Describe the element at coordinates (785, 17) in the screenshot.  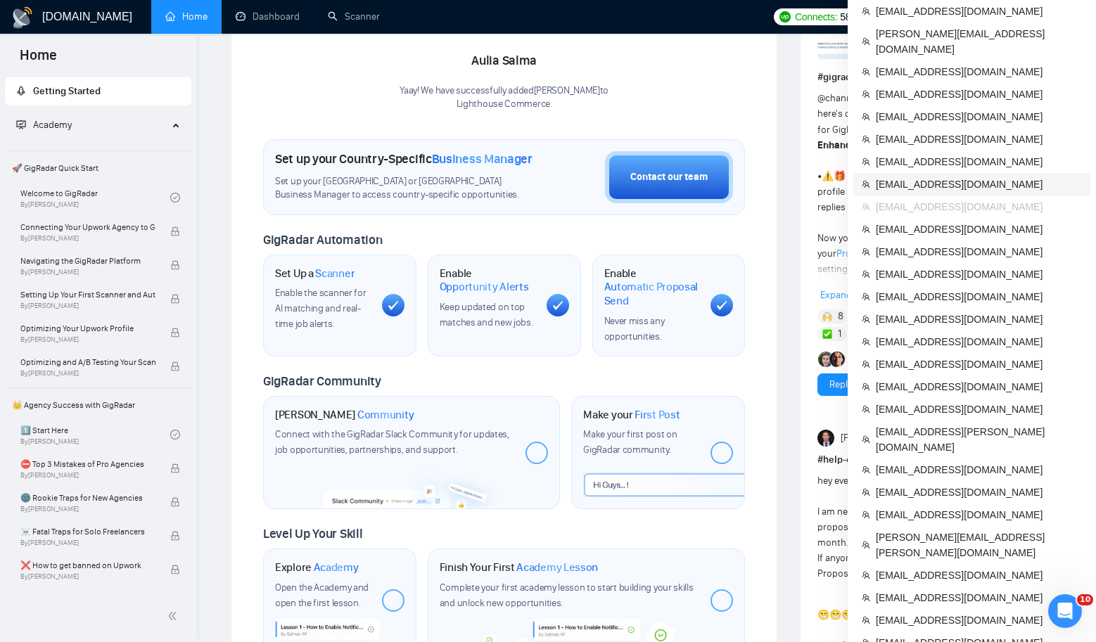
I see `img: upwork-logo.png` at that location.